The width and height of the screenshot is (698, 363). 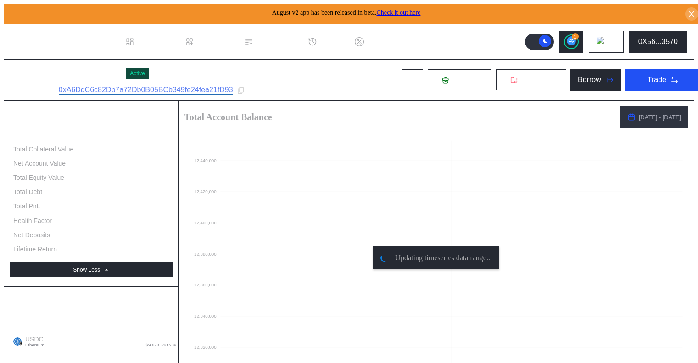 What do you see at coordinates (28, 192) in the screenshot?
I see `div: Total Debt` at bounding box center [28, 192].